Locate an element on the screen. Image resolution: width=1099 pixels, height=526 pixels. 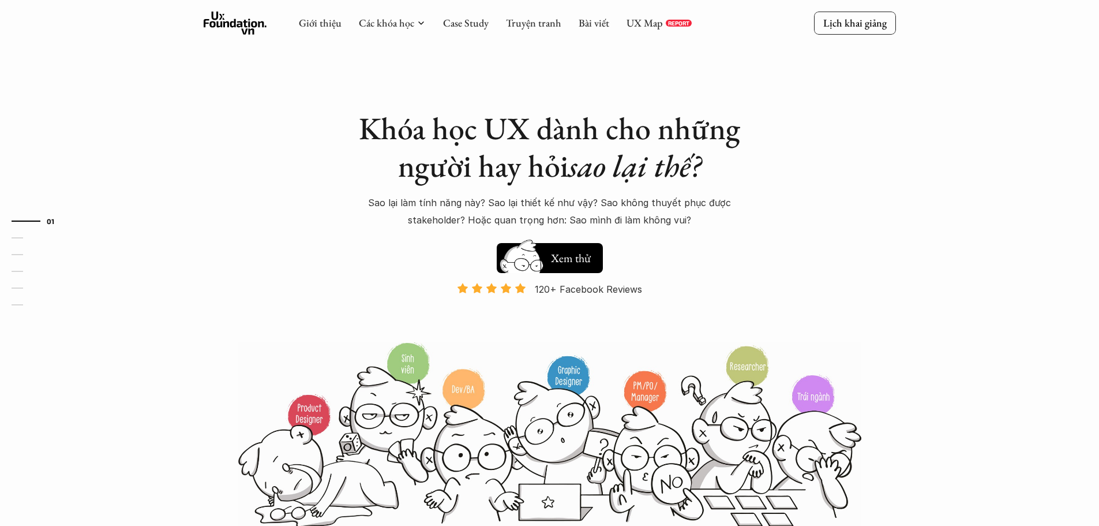
p: Sao lại làm tính năng này? Sao lại thiết kế như vậy? Sao không thuyết phục được stakeholder? Hoặc... is located at coordinates (550, 211).